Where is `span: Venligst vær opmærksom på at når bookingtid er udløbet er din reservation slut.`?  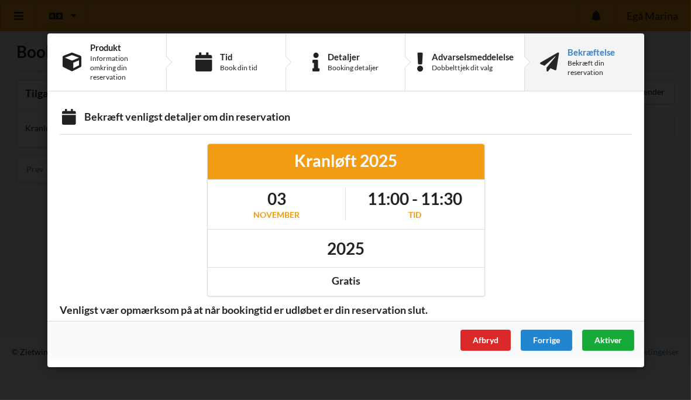
span: Venligst vær opmærksom på at når bookingtid er udløbet er din reservation slut. is located at coordinates (244, 309).